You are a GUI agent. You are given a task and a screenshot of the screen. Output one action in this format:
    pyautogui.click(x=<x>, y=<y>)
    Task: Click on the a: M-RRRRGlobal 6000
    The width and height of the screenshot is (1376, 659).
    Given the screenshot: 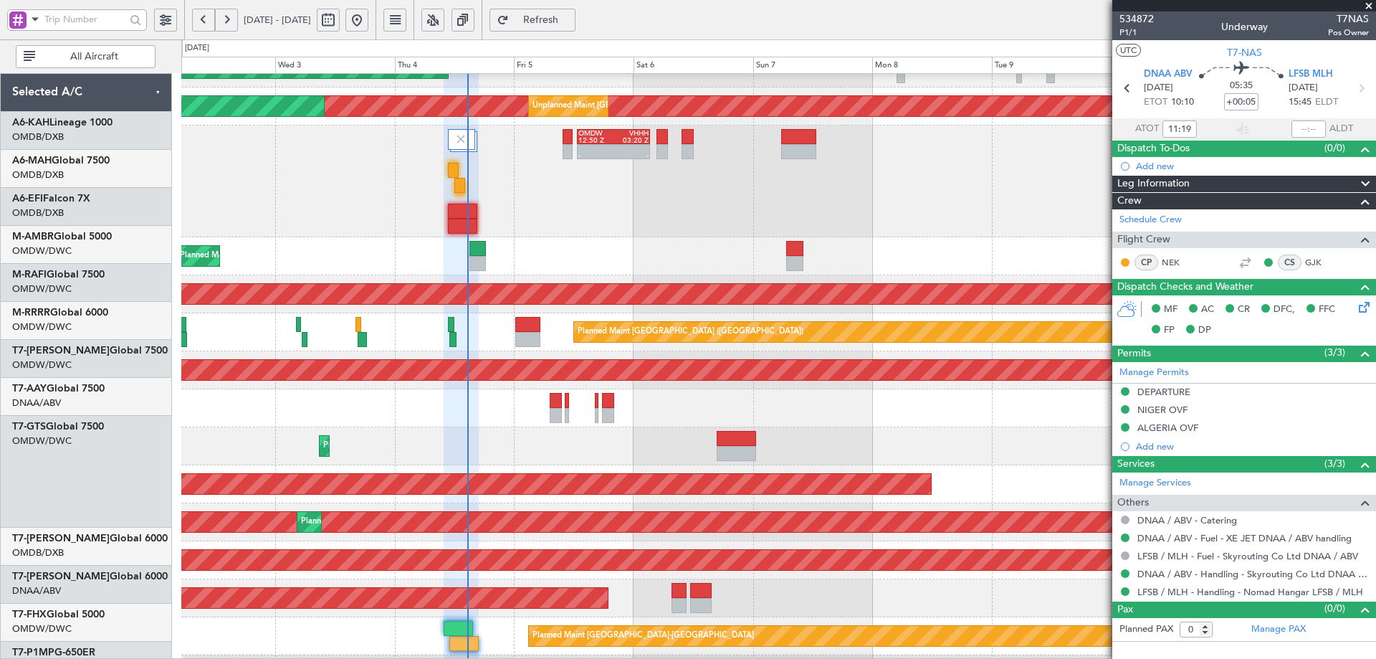 What is the action you would take?
    pyautogui.click(x=60, y=312)
    